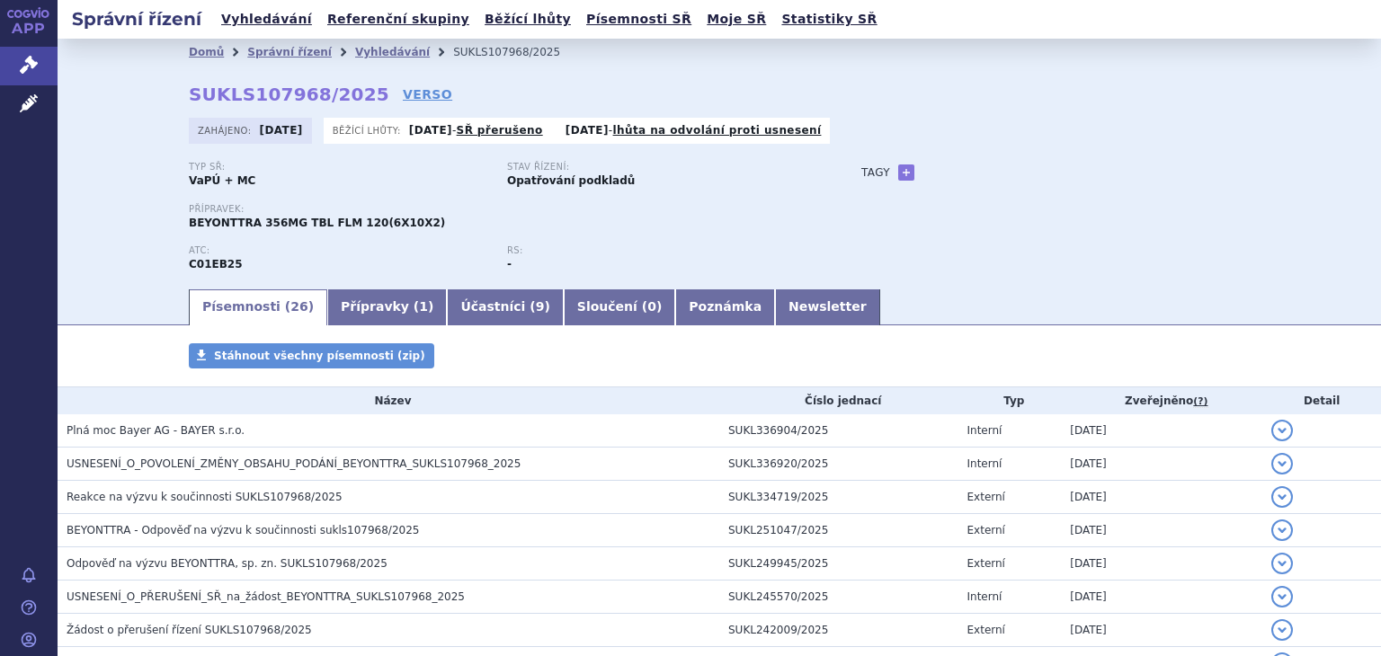 Image resolution: width=1381 pixels, height=656 pixels. I want to click on h3: Tagy, so click(876, 173).